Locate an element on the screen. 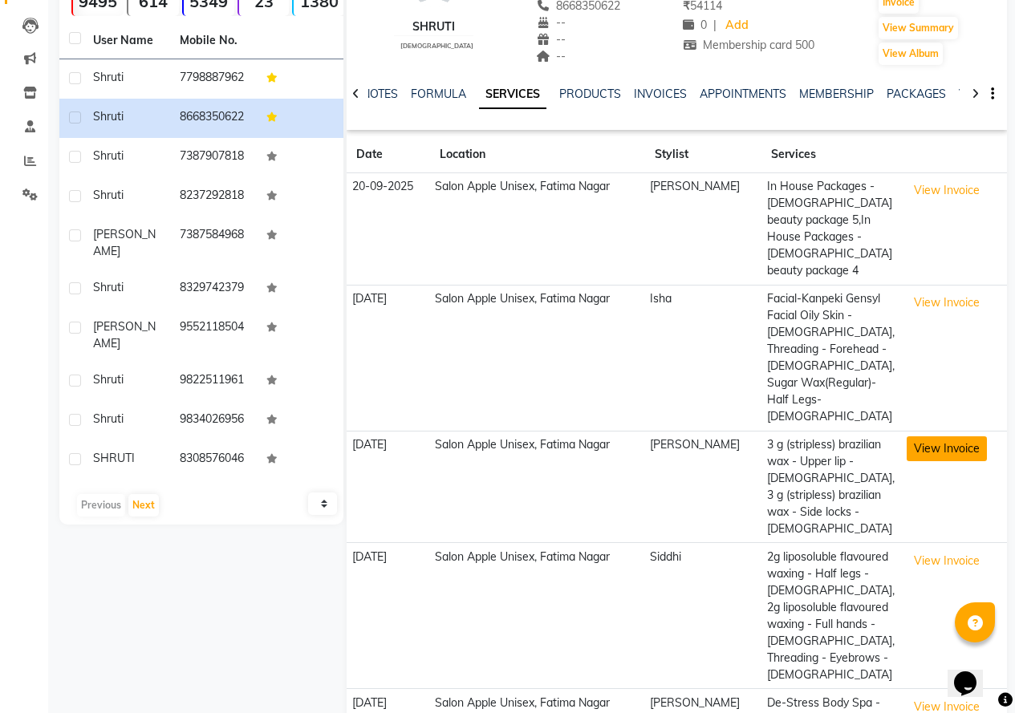  td: 7387584968 is located at coordinates (213, 243).